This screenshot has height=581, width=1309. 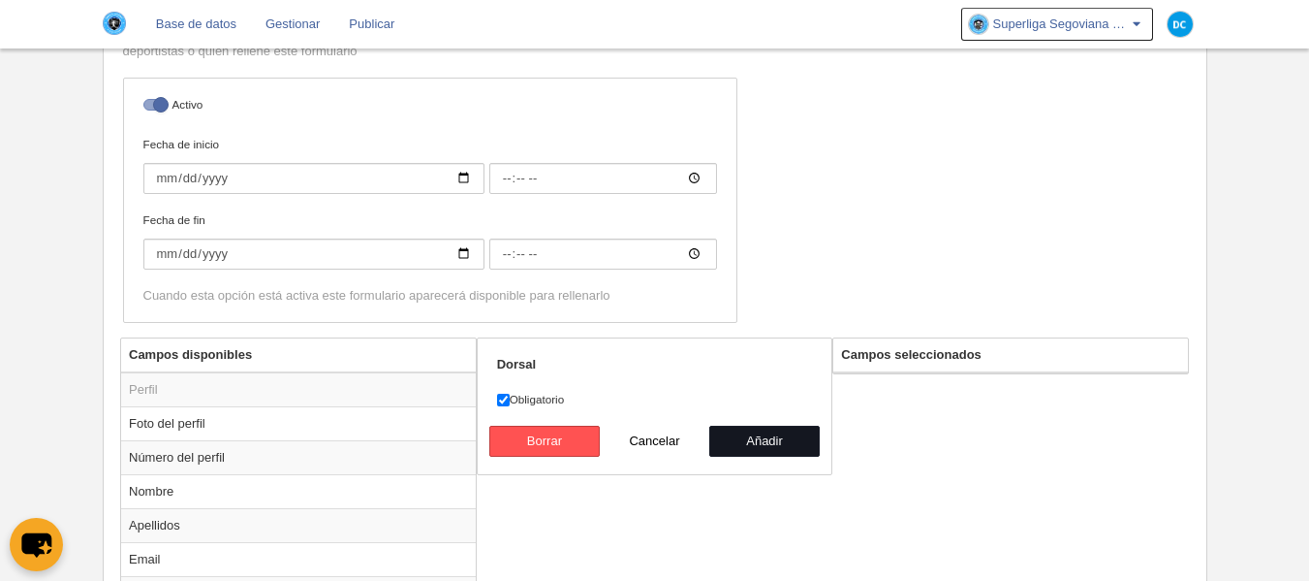 I want to click on button: Añadir, so click(x=765, y=441).